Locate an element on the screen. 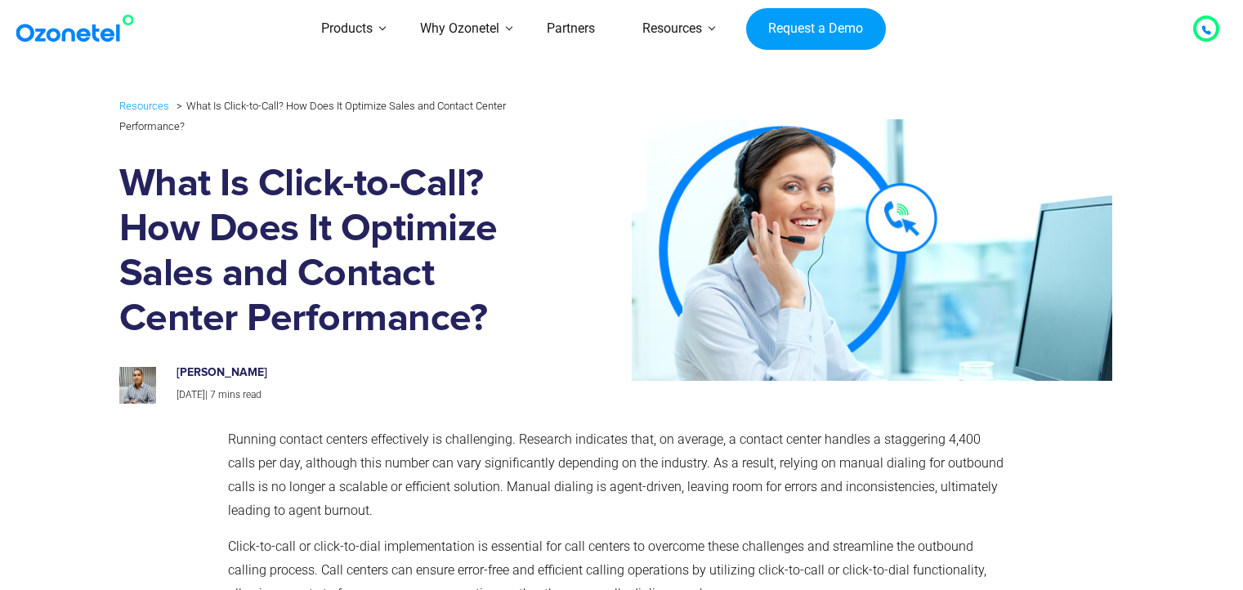  a: Resources is located at coordinates (144, 105).